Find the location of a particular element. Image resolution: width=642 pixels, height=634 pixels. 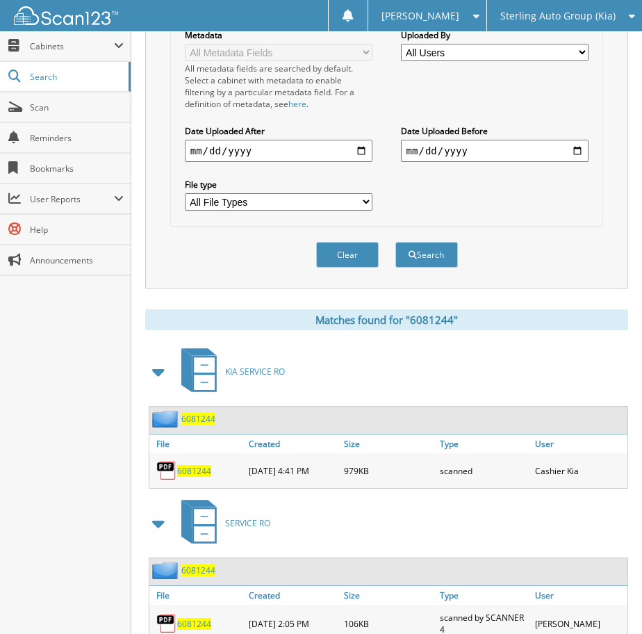

span: Scan is located at coordinates (76, 107).